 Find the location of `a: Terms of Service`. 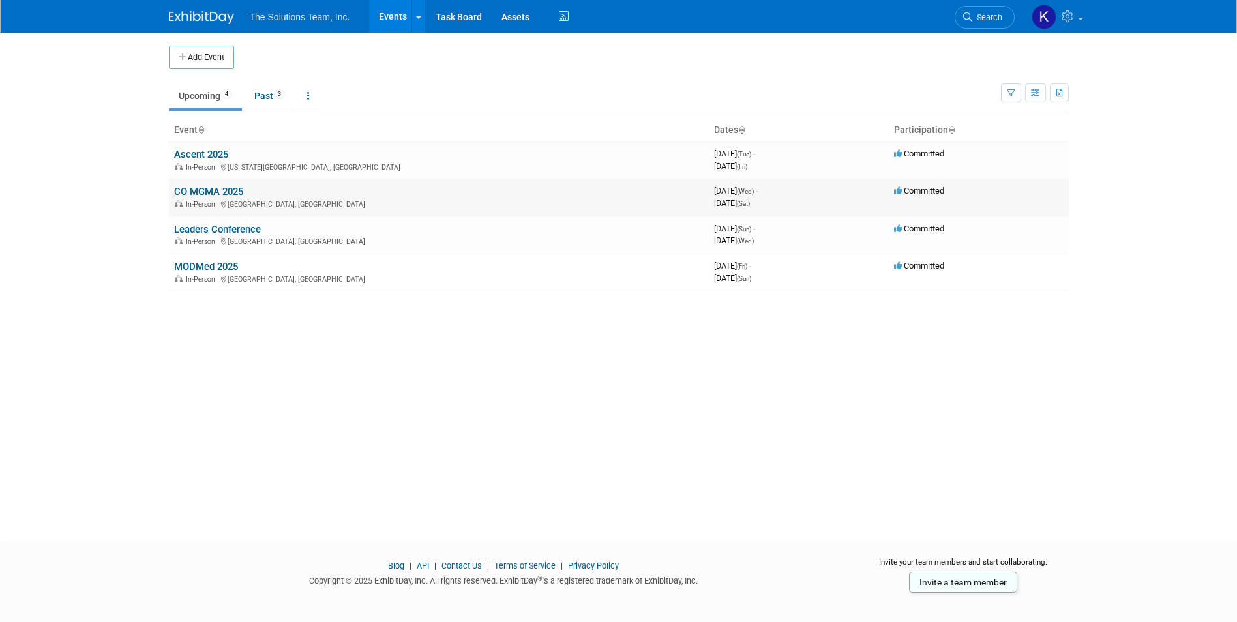

a: Terms of Service is located at coordinates (525, 565).